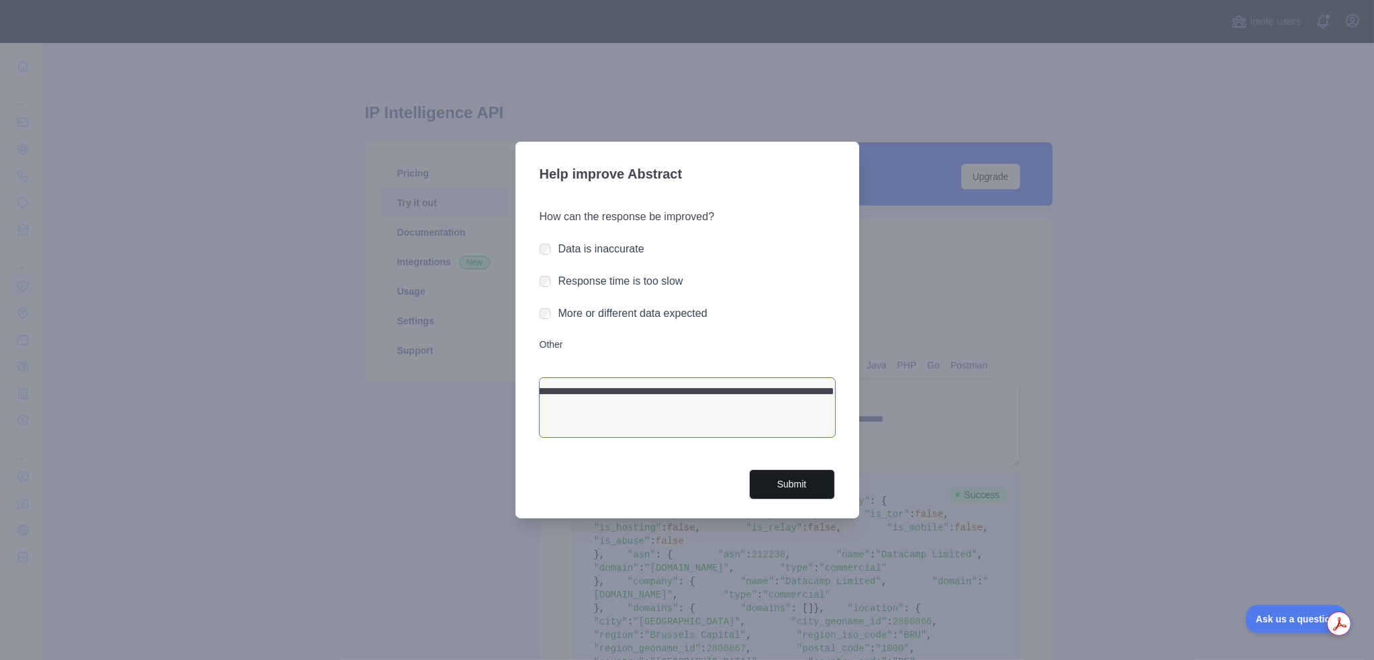 The height and width of the screenshot is (660, 1374). Describe the element at coordinates (633, 313) in the screenshot. I see `label: More or different data expected` at that location.